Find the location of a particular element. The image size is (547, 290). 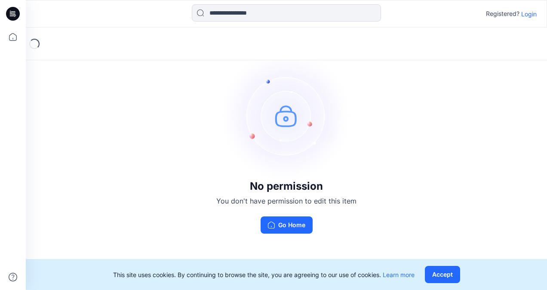

button: Accept is located at coordinates (443, 275).